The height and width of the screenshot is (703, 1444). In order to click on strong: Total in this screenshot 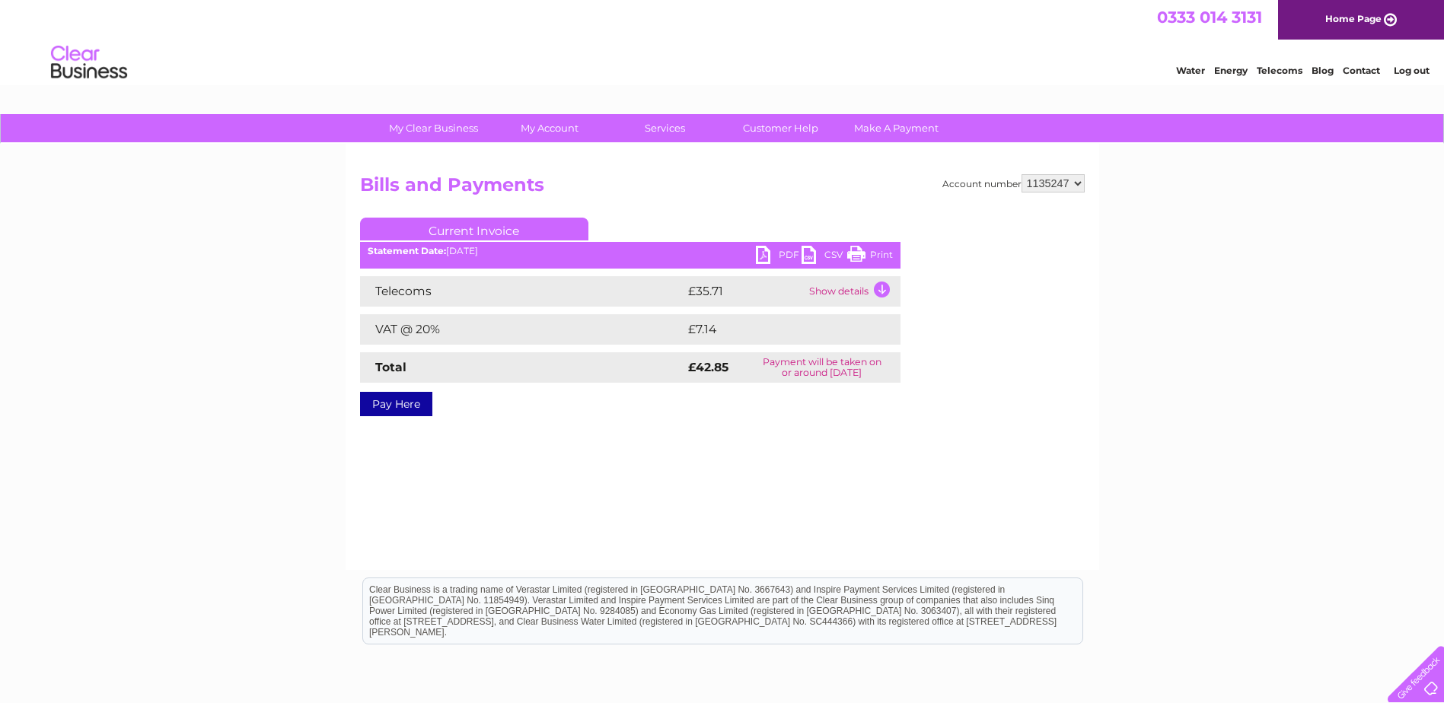, I will do `click(391, 367)`.